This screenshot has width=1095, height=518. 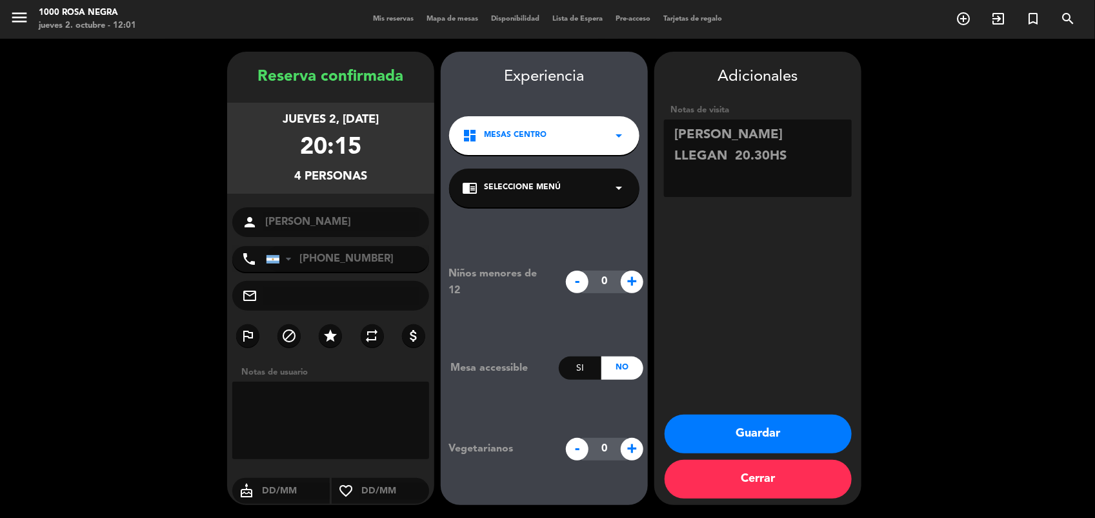 What do you see at coordinates (453, 19) in the screenshot?
I see `span: Mapa de mesas` at bounding box center [453, 19].